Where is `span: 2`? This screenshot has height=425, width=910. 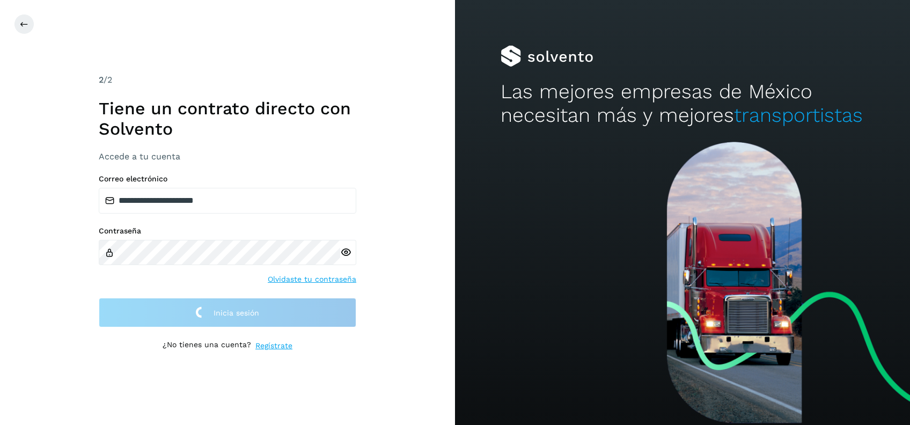
span: 2 is located at coordinates (101, 79).